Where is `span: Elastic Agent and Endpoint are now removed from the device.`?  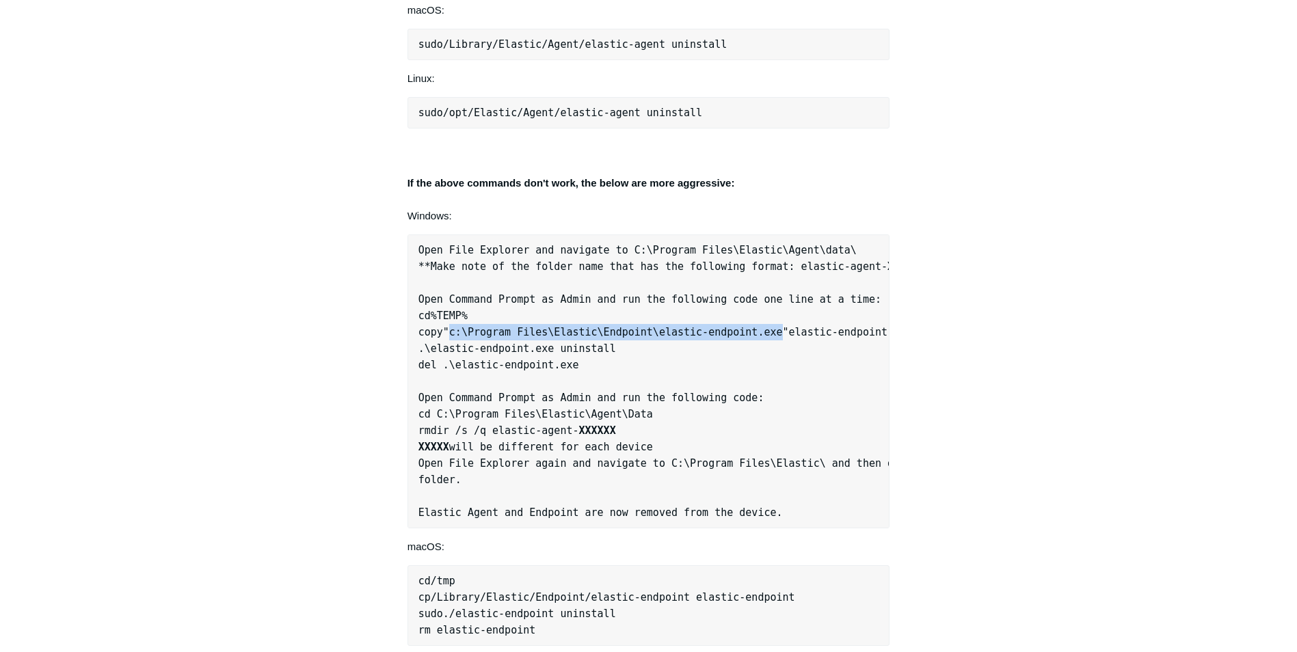 span: Elastic Agent and Endpoint are now removed from the device. is located at coordinates (600, 513).